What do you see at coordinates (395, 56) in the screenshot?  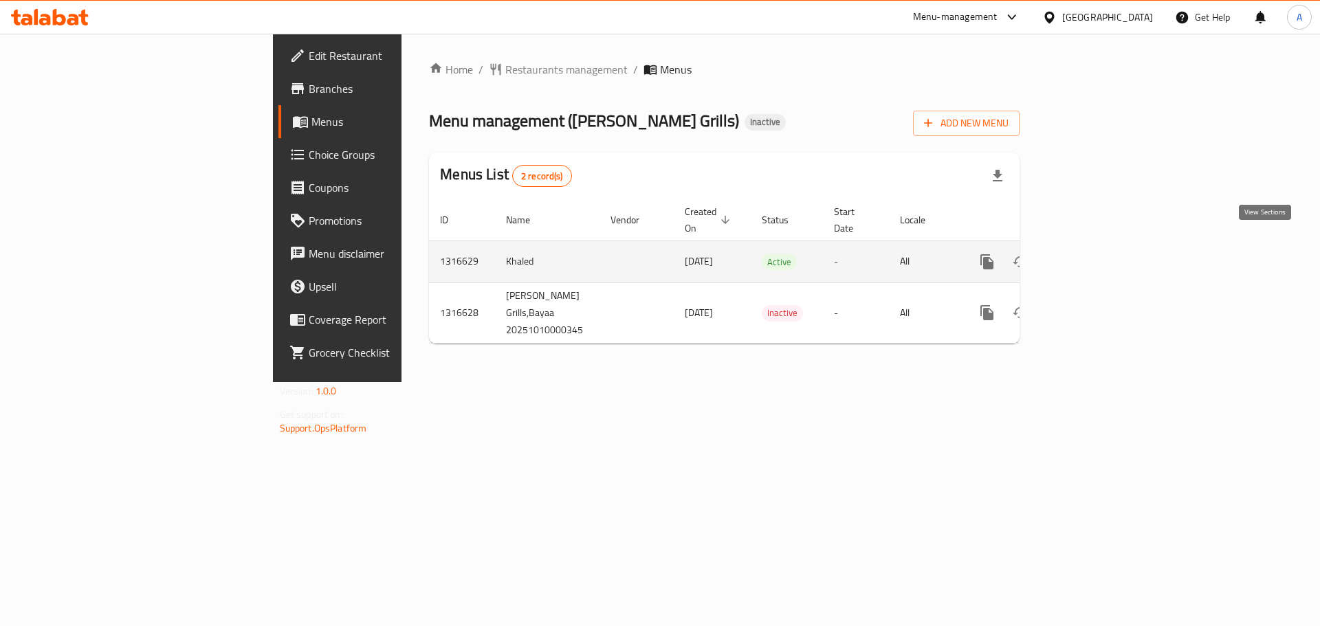 I see `span: Edit Restaurant` at bounding box center [395, 56].